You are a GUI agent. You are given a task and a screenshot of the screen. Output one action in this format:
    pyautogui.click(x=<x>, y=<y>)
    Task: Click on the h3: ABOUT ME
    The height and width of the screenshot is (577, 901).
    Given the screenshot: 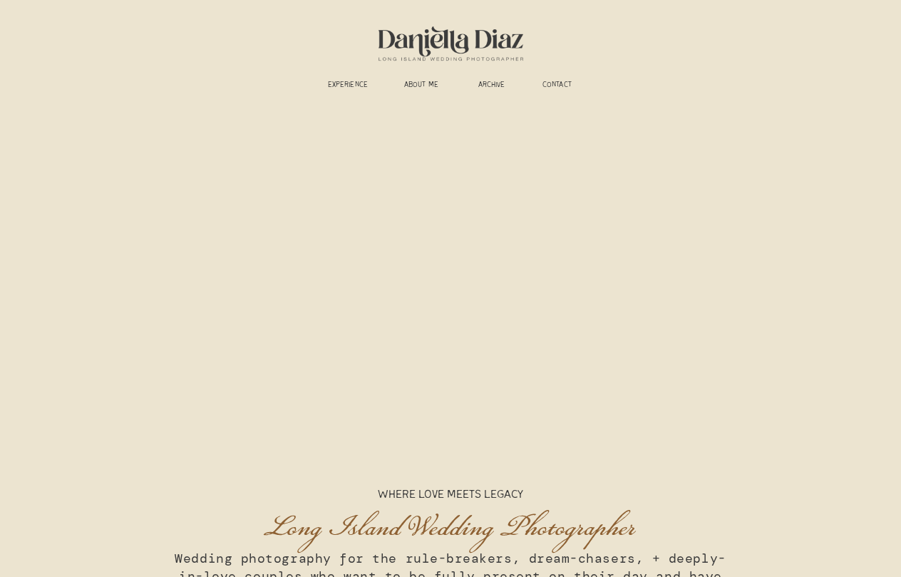 What is the action you would take?
    pyautogui.click(x=421, y=86)
    